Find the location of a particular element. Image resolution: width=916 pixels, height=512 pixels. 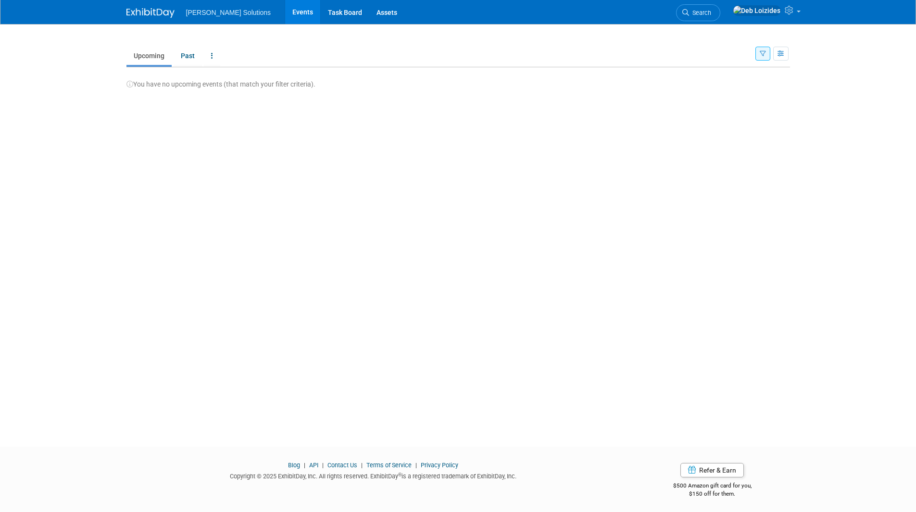

a: API is located at coordinates (314, 465).